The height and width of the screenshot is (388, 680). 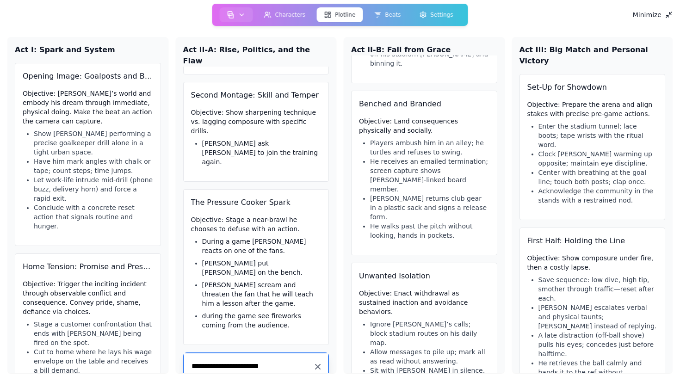 What do you see at coordinates (256, 56) in the screenshot?
I see `h2: Act II-A: Rise, Politics, and the Flaw` at bounding box center [256, 56].